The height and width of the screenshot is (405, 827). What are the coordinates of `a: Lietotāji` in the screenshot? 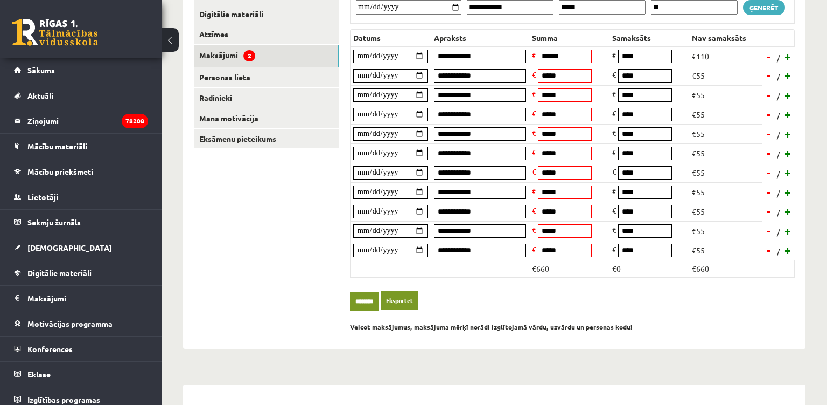 It's located at (81, 197).